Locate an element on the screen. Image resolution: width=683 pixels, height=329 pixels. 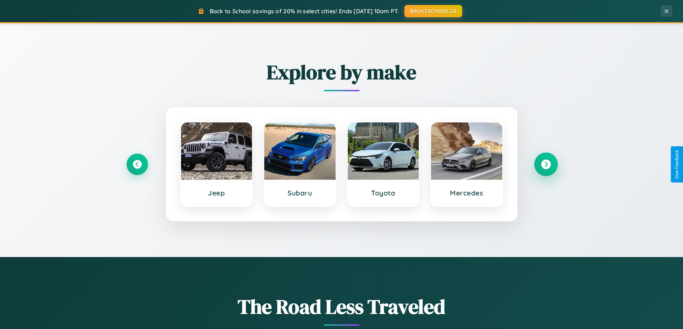
h3: Subaru is located at coordinates (300, 193).